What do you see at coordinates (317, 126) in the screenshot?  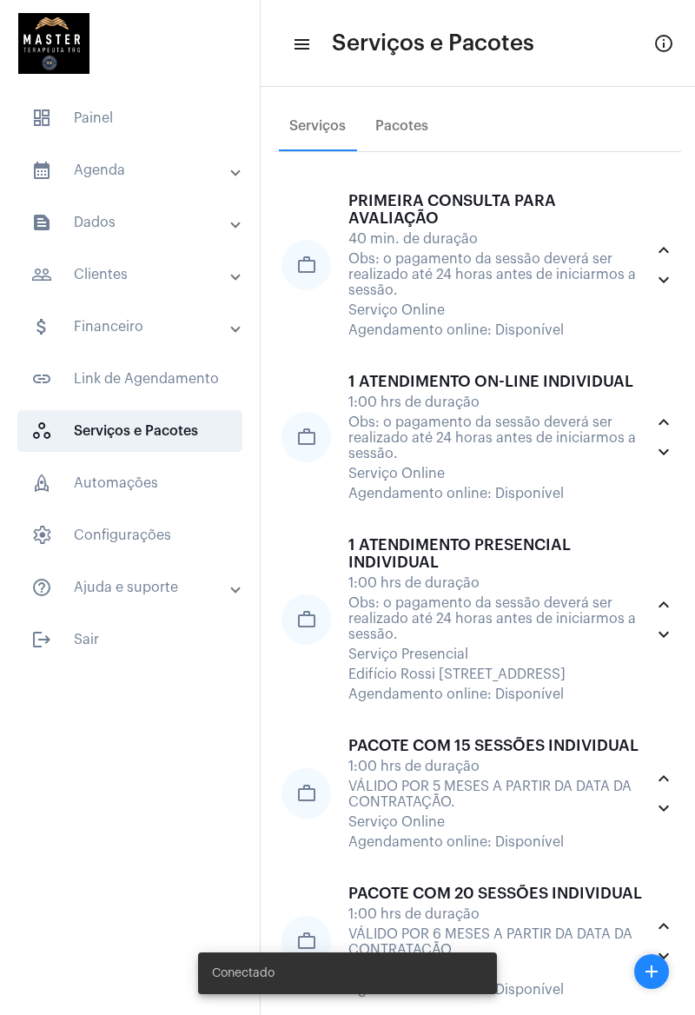 I see `div: Serviços` at bounding box center [317, 126].